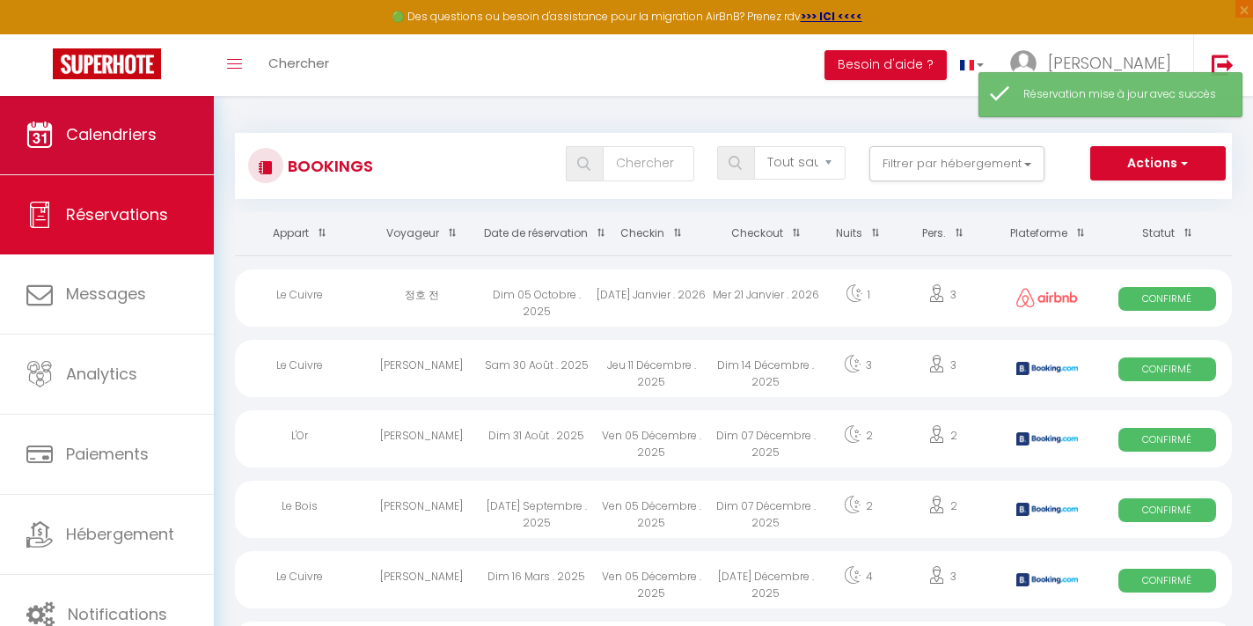  What do you see at coordinates (1047, 233) in the screenshot?
I see `th: Sort by channel` at bounding box center [1047, 233].